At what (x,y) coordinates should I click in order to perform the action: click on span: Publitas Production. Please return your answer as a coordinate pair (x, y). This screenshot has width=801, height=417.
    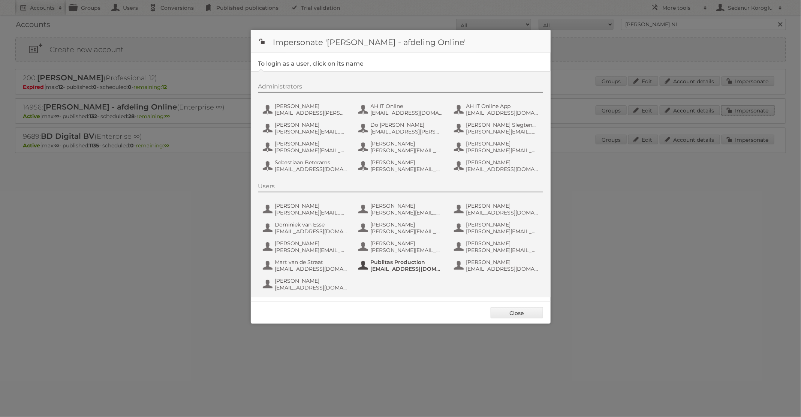
    Looking at the image, I should click on (407, 262).